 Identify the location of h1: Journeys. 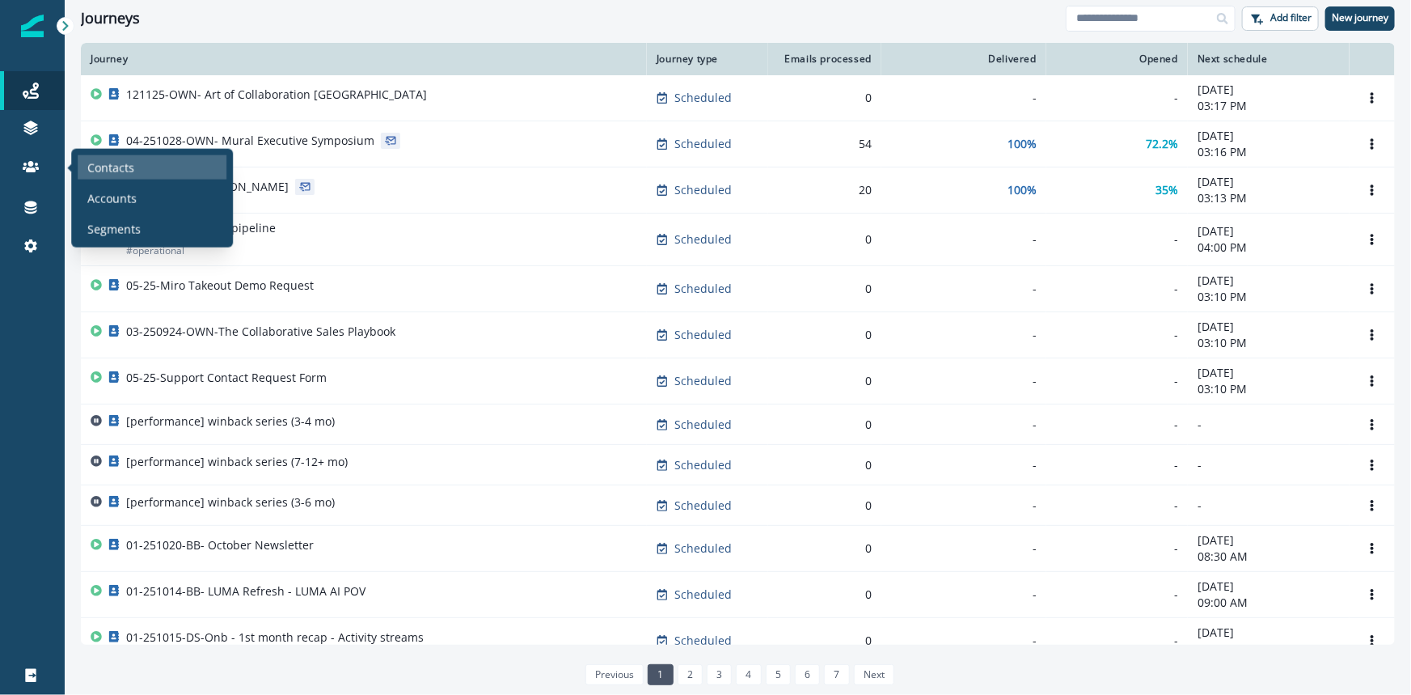
(110, 19).